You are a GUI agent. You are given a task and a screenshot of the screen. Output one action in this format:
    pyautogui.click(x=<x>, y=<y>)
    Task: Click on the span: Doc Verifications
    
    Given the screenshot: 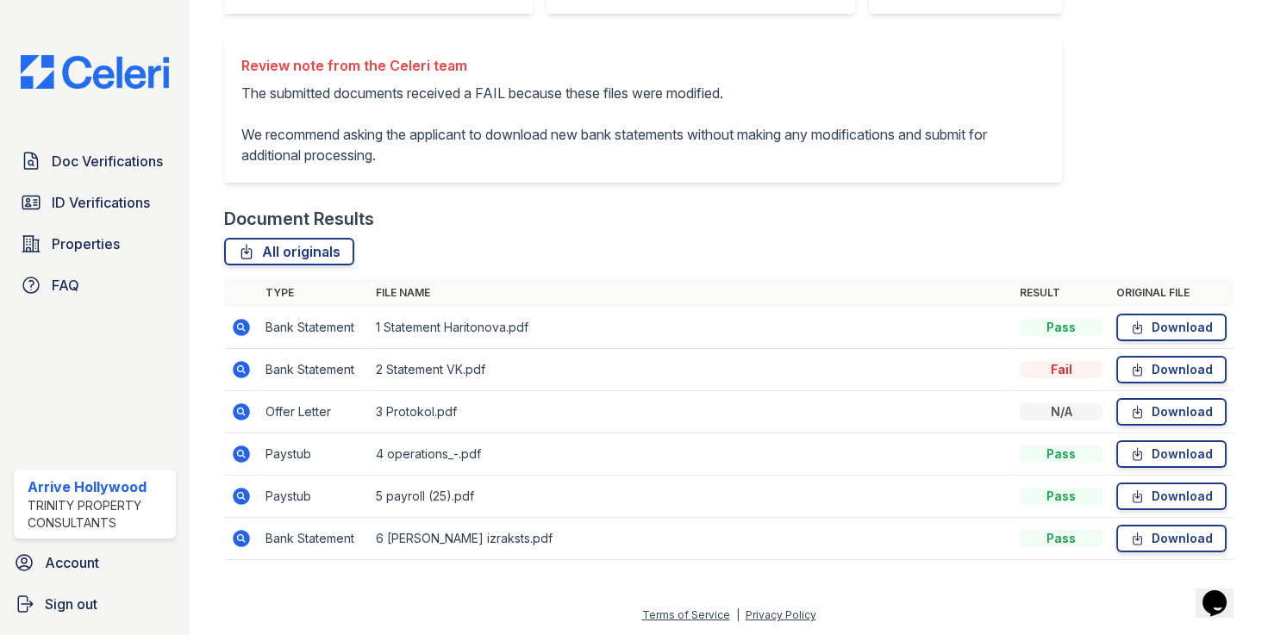 What is the action you would take?
    pyautogui.click(x=107, y=161)
    